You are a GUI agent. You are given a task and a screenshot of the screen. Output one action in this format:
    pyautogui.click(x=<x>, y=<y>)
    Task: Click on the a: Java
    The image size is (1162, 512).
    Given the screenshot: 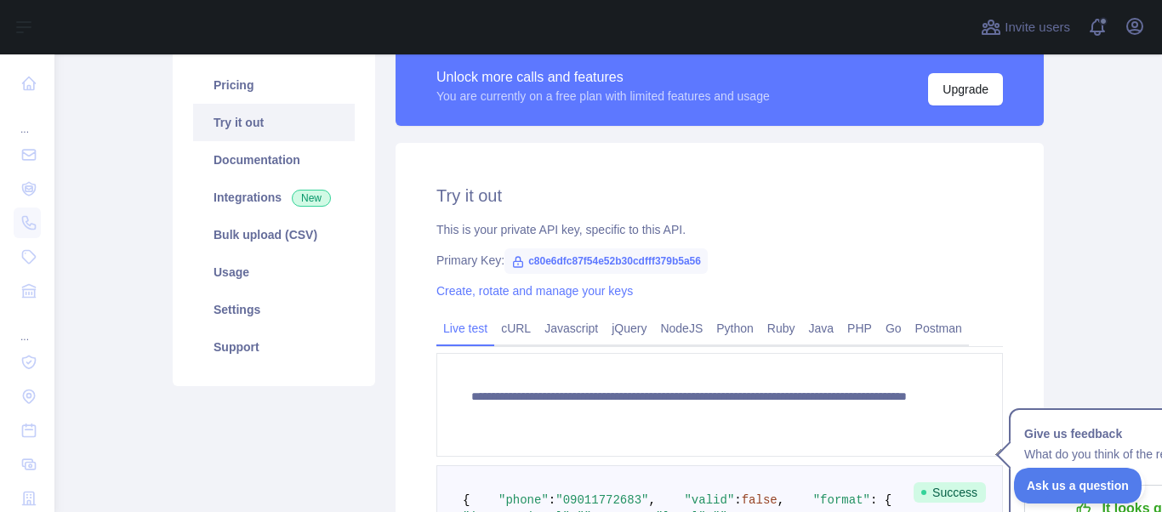 What is the action you would take?
    pyautogui.click(x=821, y=328)
    